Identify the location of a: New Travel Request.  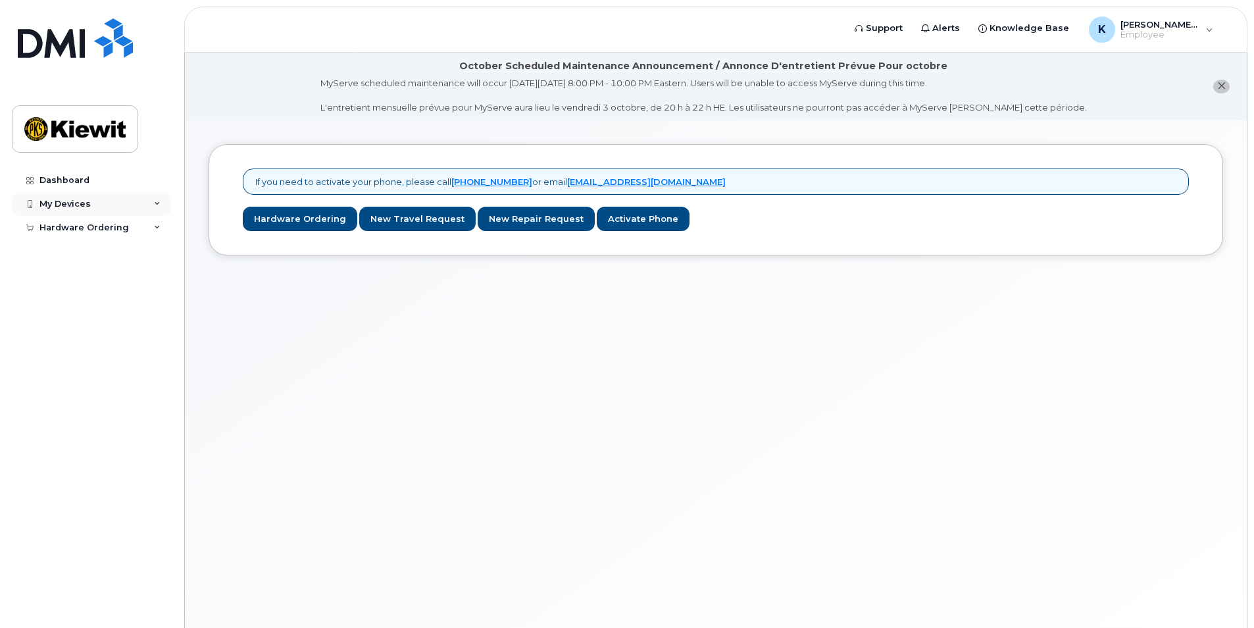
(417, 218).